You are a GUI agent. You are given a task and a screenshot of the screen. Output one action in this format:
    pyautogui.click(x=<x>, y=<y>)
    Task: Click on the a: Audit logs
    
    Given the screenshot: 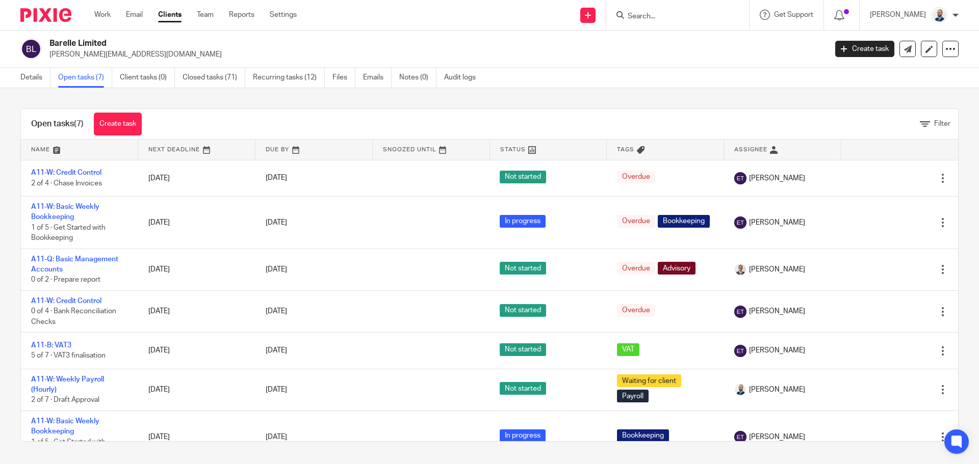 What is the action you would take?
    pyautogui.click(x=463, y=77)
    